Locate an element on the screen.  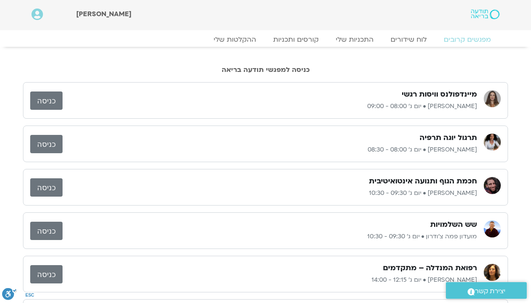
a: ההקלטות שלי is located at coordinates (235, 40).